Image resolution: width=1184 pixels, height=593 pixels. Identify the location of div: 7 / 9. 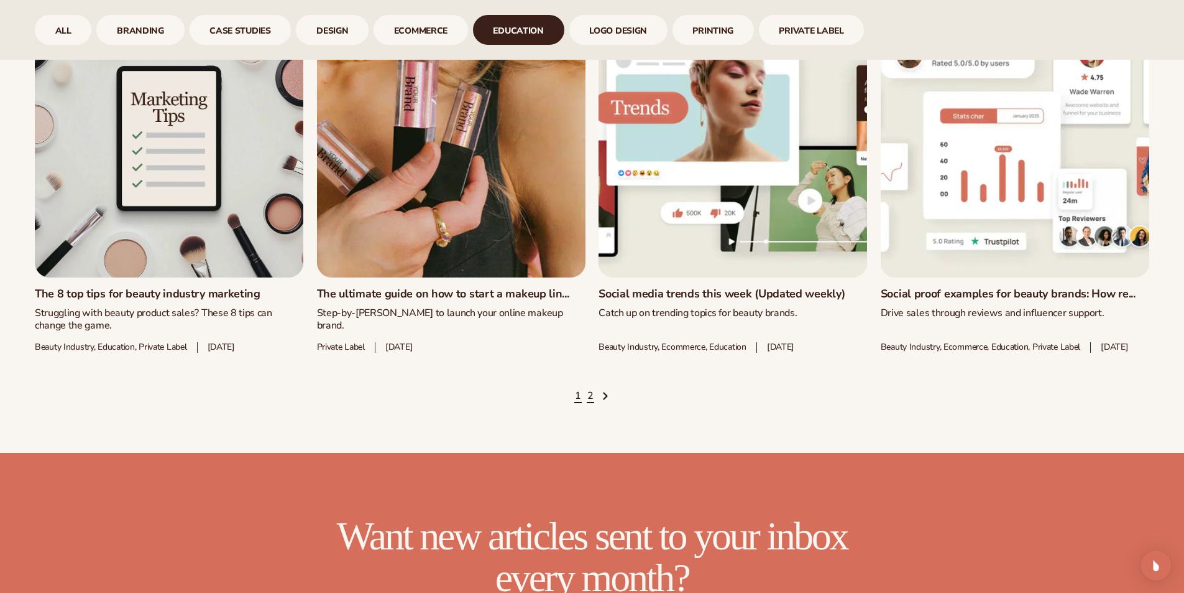
(619, 30).